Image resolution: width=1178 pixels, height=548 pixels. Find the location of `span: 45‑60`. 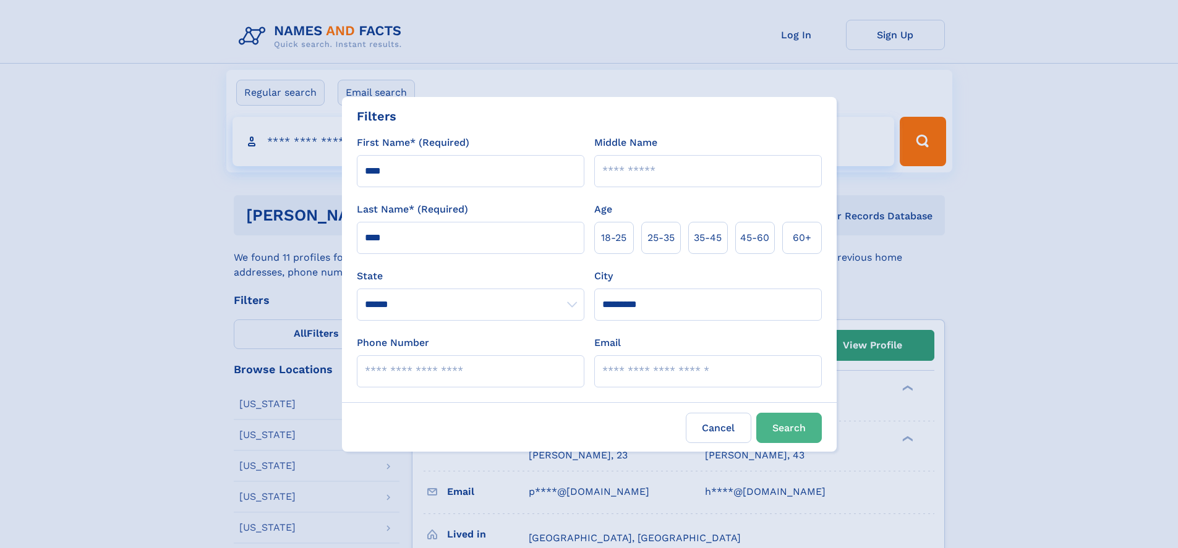

span: 45‑60 is located at coordinates (754, 238).